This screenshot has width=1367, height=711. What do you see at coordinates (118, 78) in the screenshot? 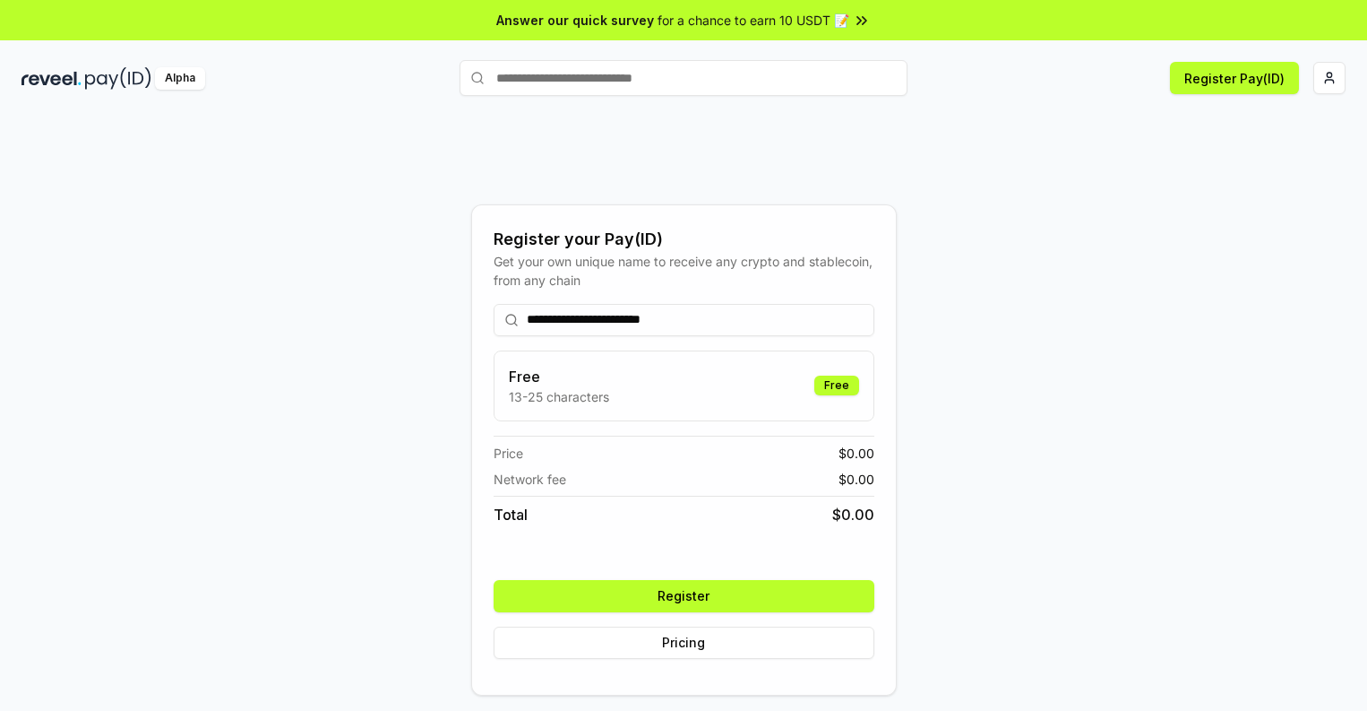
I see `img: pay_id` at bounding box center [118, 78].